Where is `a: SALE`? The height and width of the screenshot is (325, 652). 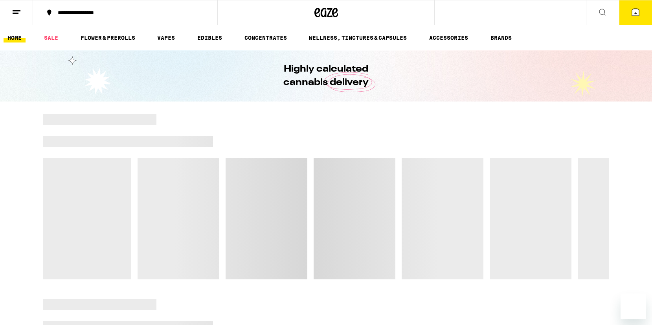 a: SALE is located at coordinates (51, 38).